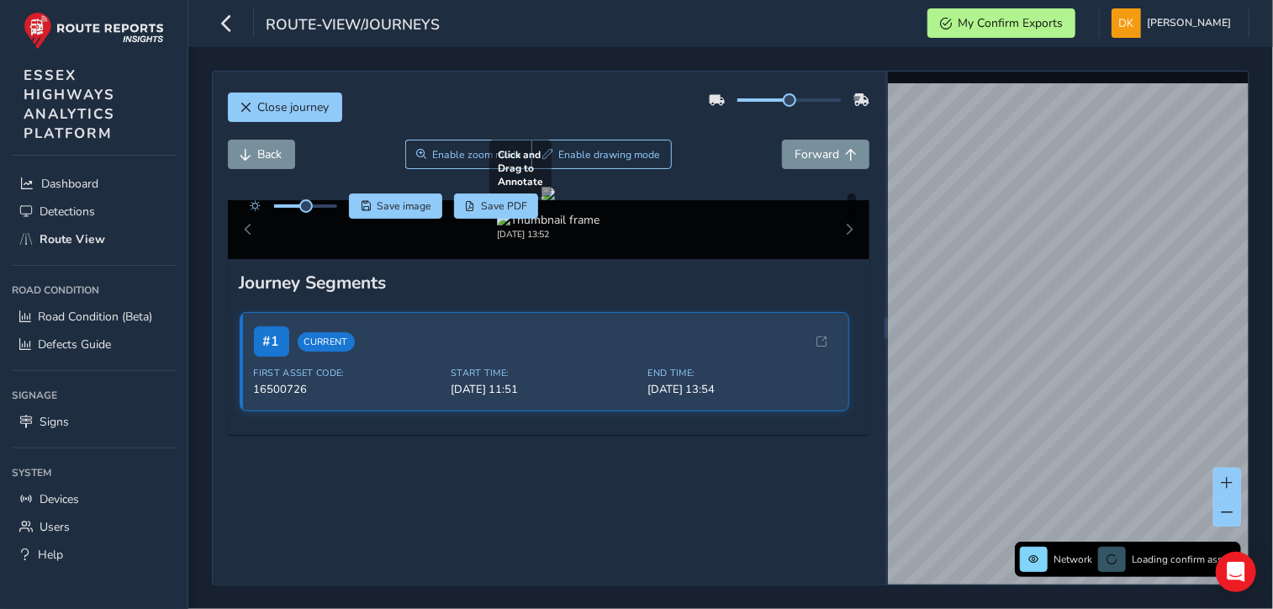 This screenshot has height=609, width=1273. I want to click on span: Loading confirm assets, so click(1184, 559).